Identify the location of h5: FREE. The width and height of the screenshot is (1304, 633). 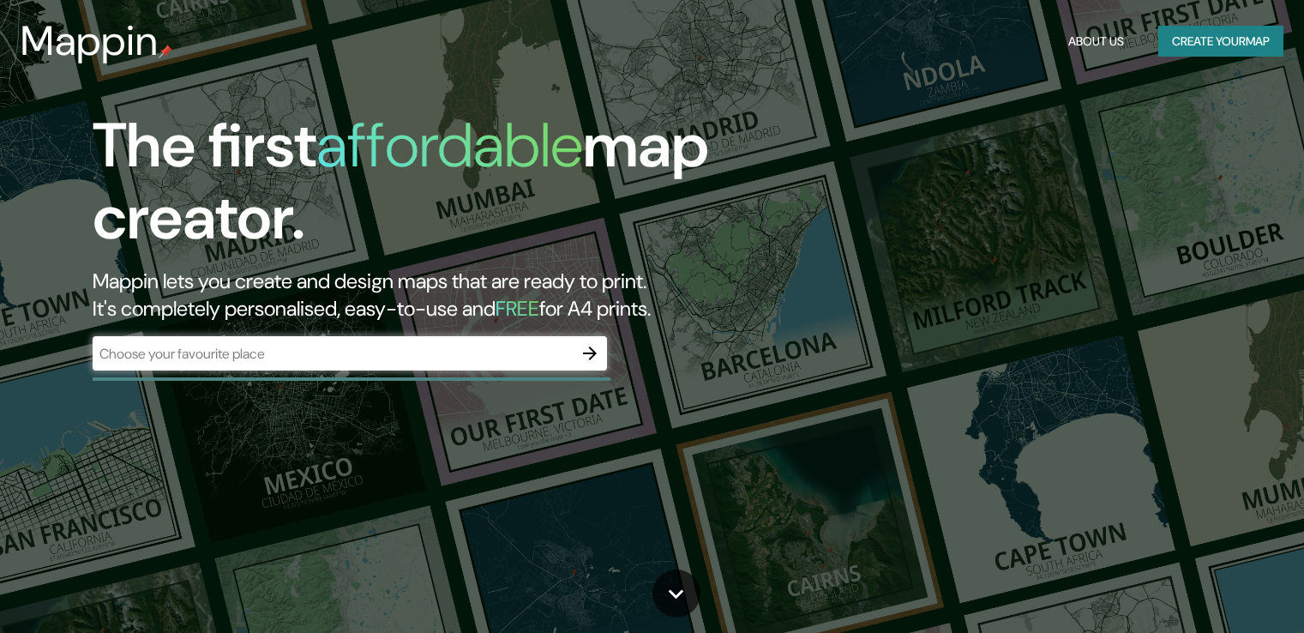
(517, 308).